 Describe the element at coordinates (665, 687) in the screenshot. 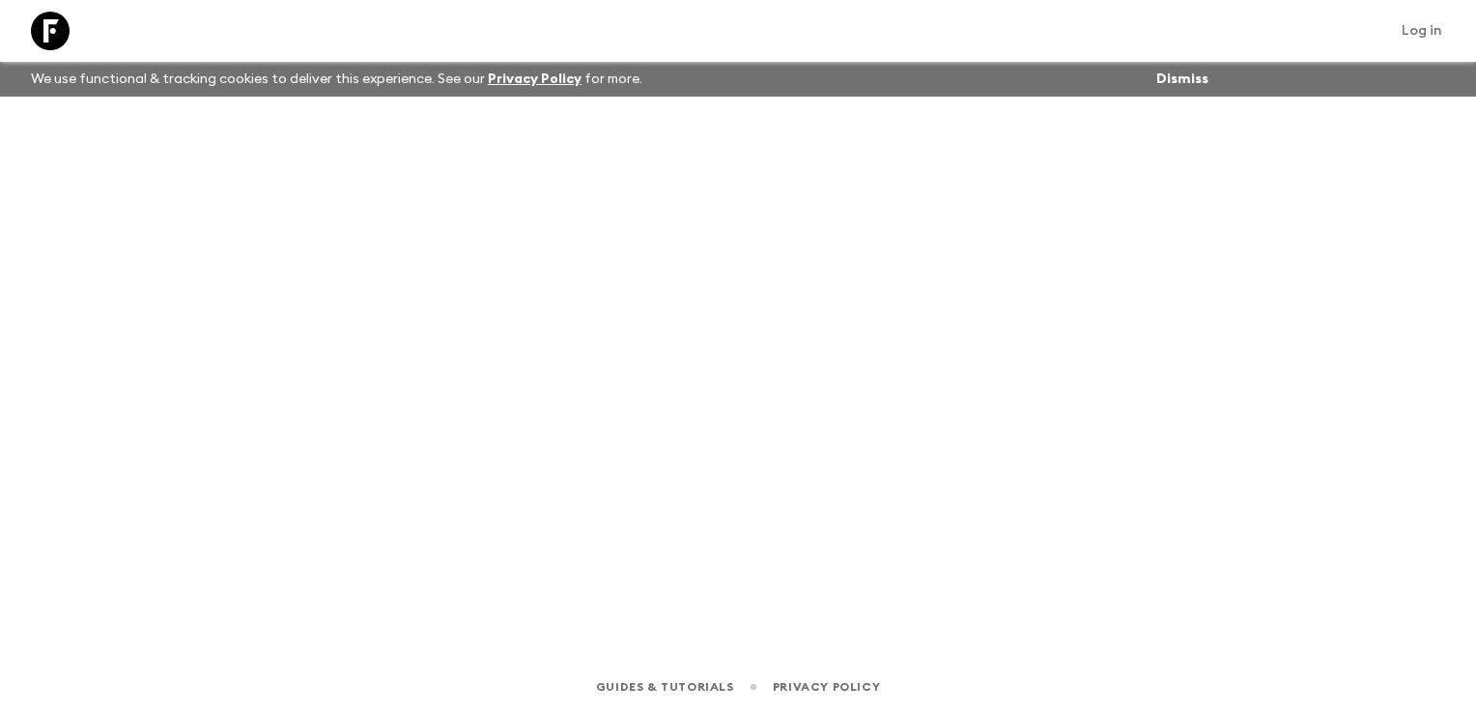

I see `a: Guides & Tutorials` at that location.